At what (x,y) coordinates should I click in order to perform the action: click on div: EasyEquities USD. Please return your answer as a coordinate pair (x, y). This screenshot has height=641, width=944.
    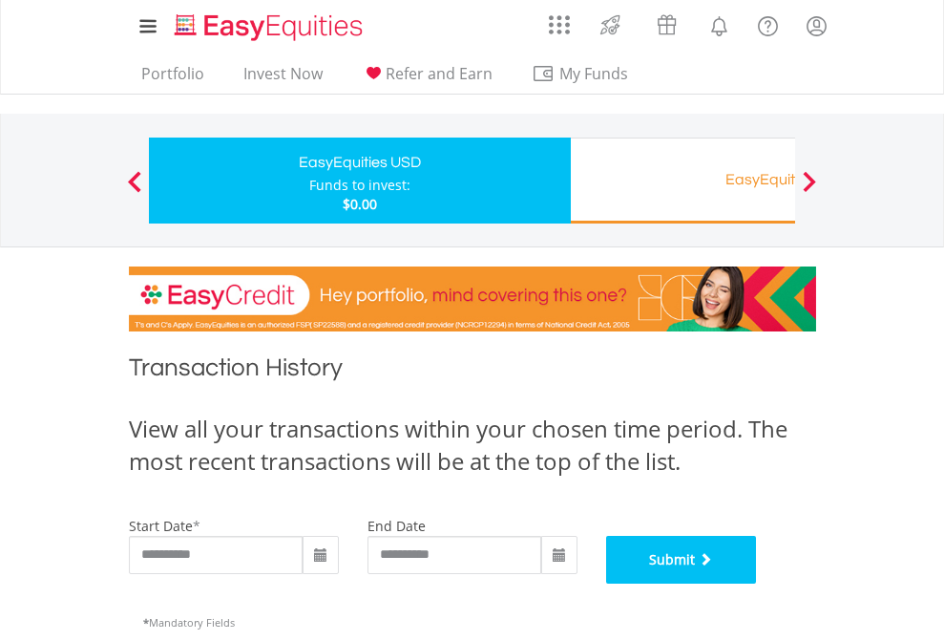
    Looking at the image, I should click on (360, 162).